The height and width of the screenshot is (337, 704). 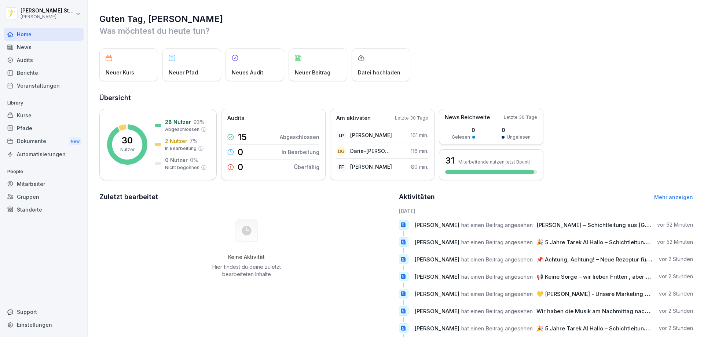 What do you see at coordinates (248, 72) in the screenshot?
I see `p: Neues Audit` at bounding box center [248, 72].